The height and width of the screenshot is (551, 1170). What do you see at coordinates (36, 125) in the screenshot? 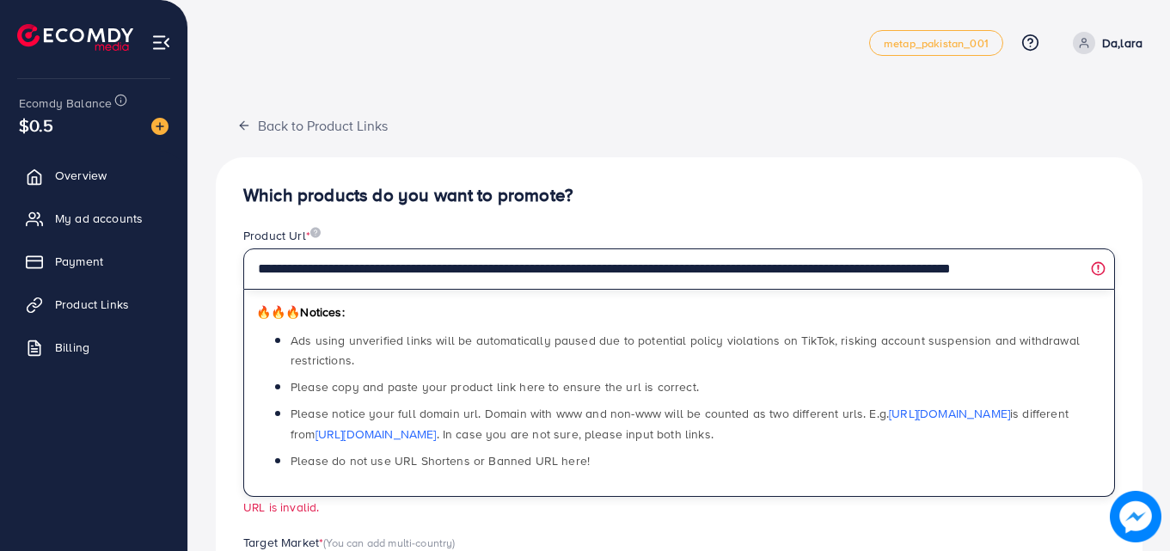
I see `span: $0.5` at bounding box center [36, 125].